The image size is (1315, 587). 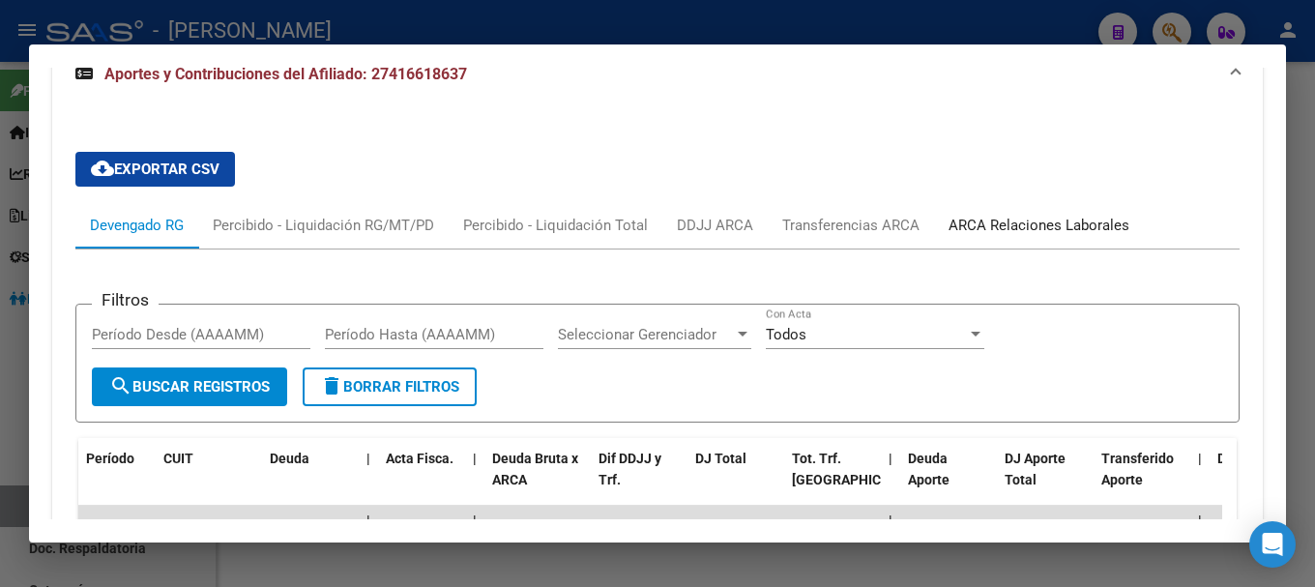 I want to click on datatable-header-cell: DJ Total, so click(x=736, y=481).